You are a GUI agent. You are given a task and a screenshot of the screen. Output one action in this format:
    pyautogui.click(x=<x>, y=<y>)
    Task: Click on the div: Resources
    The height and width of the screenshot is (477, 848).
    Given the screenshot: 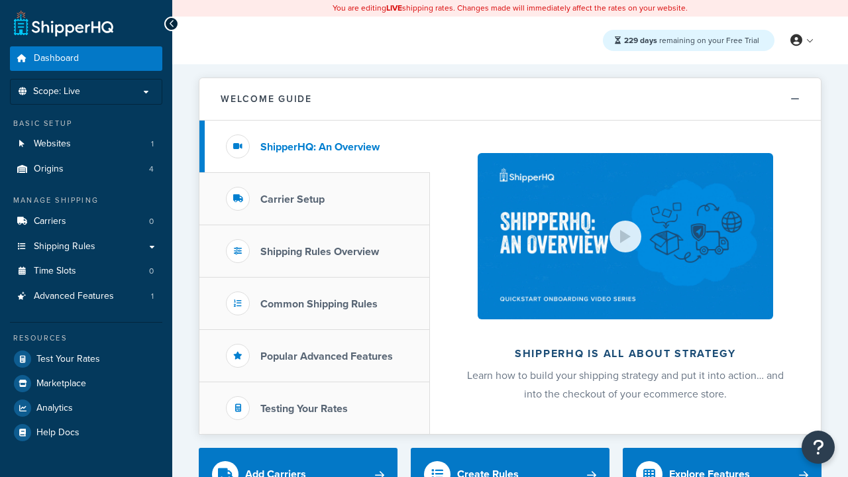 What is the action you would take?
    pyautogui.click(x=86, y=338)
    